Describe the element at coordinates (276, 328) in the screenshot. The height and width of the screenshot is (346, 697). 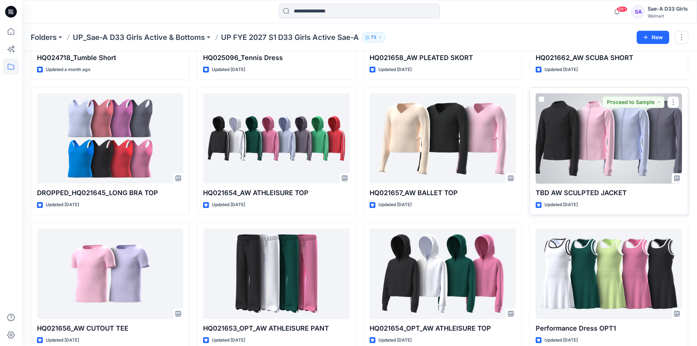
I see `p: HQ021653_OPT_AW ATHLEISURE PANT` at that location.